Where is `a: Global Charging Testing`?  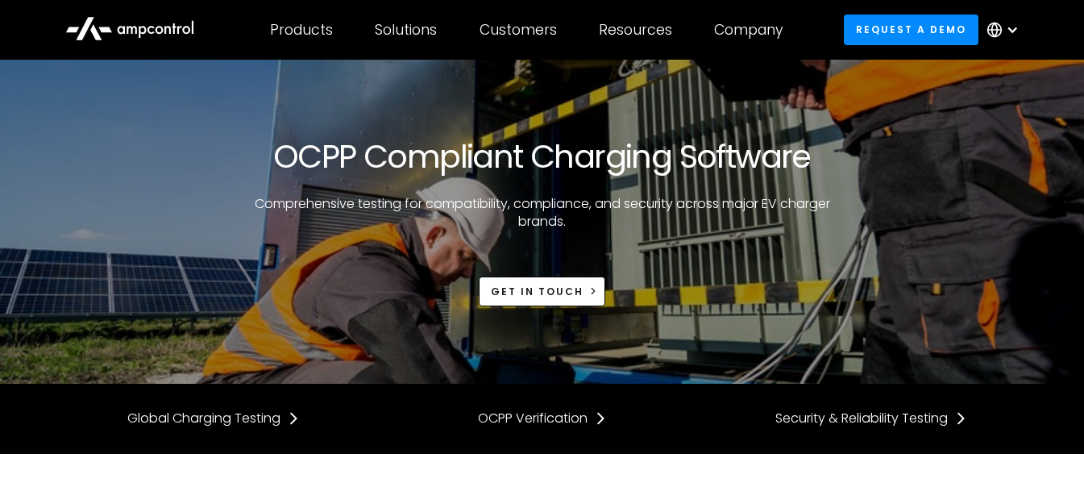
a: Global Charging Testing is located at coordinates (214, 418).